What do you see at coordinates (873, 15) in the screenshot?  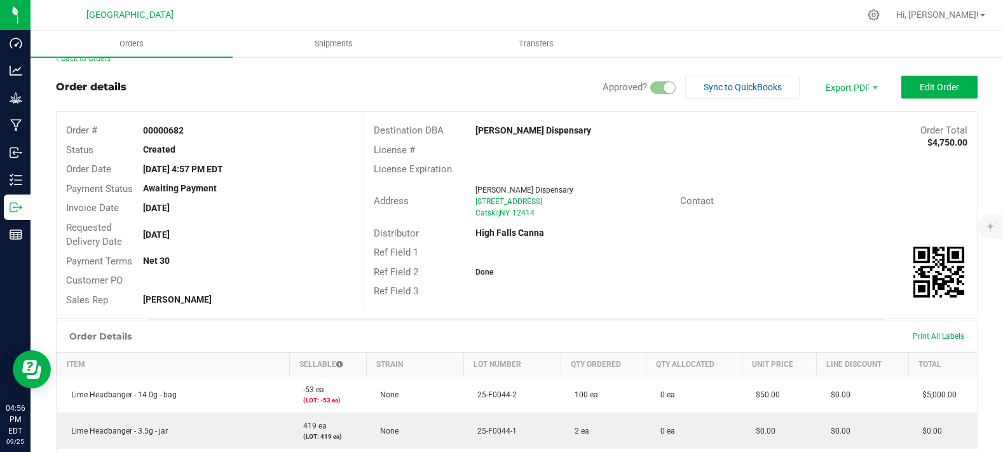 I see `div: Manage settings` at bounding box center [873, 15].